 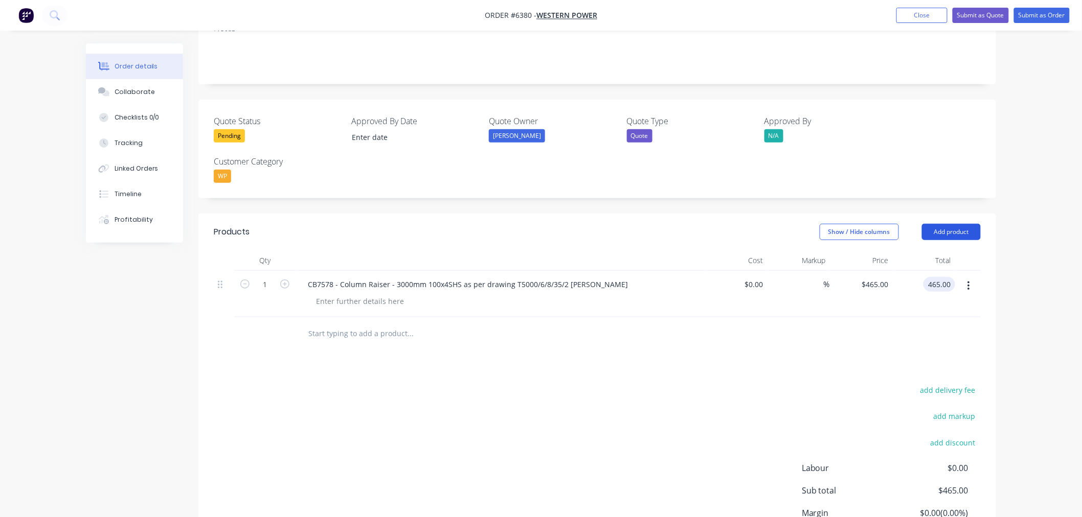 What do you see at coordinates (408, 138) in the screenshot?
I see `input: Enter date` at bounding box center [408, 138].